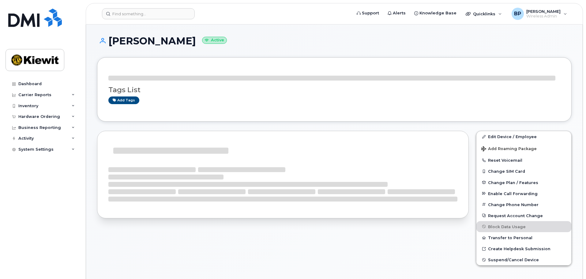 Image resolution: width=586 pixels, height=279 pixels. Describe the element at coordinates (524, 171) in the screenshot. I see `button: Change SIM Card` at that location.